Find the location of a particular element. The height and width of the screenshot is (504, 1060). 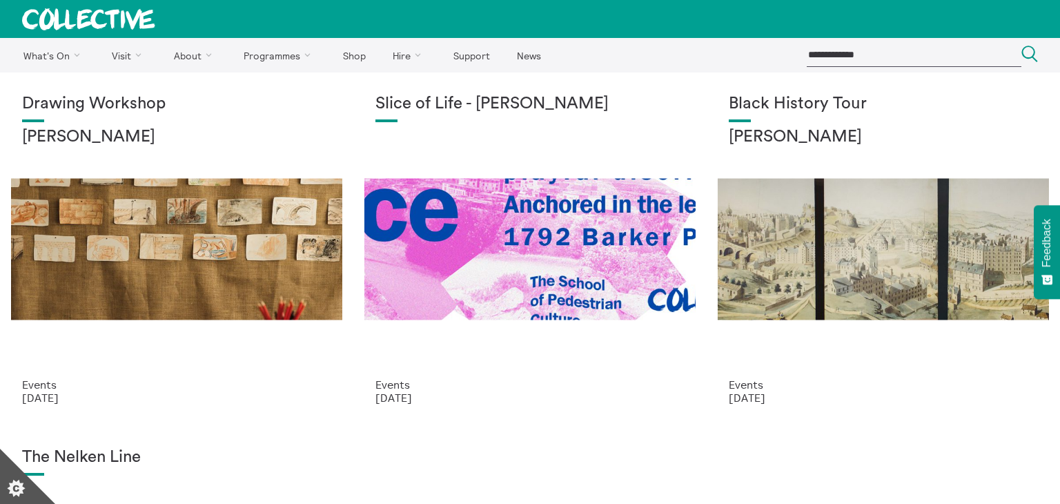

a: Visit is located at coordinates (130, 55).